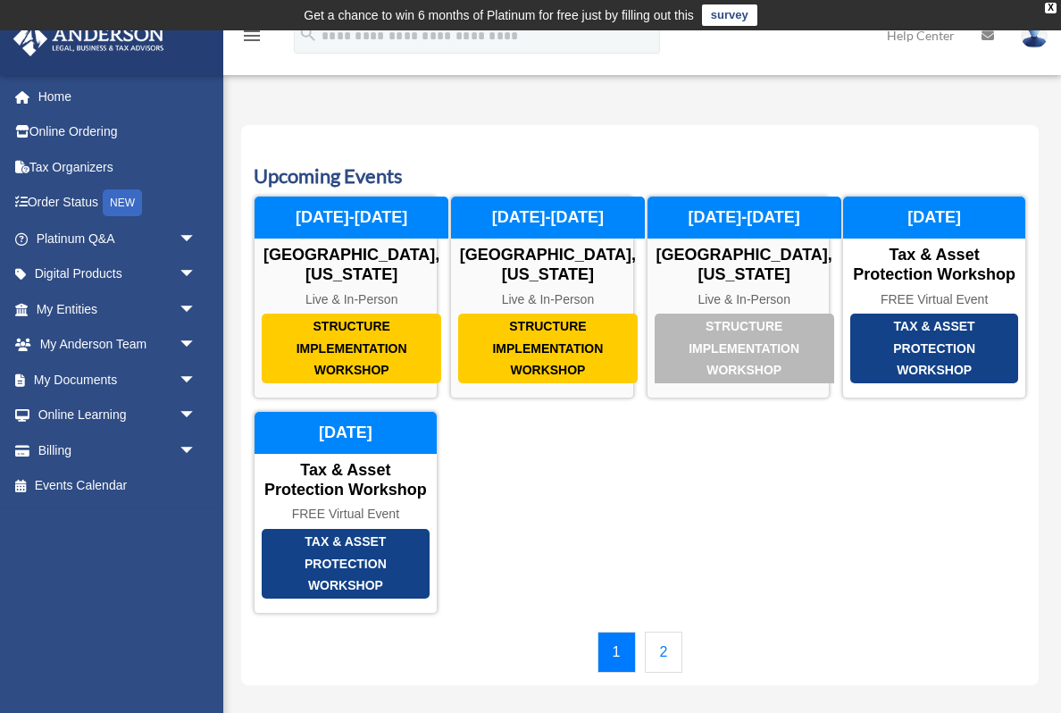  What do you see at coordinates (118, 96) in the screenshot?
I see `a: Home` at bounding box center [118, 96].